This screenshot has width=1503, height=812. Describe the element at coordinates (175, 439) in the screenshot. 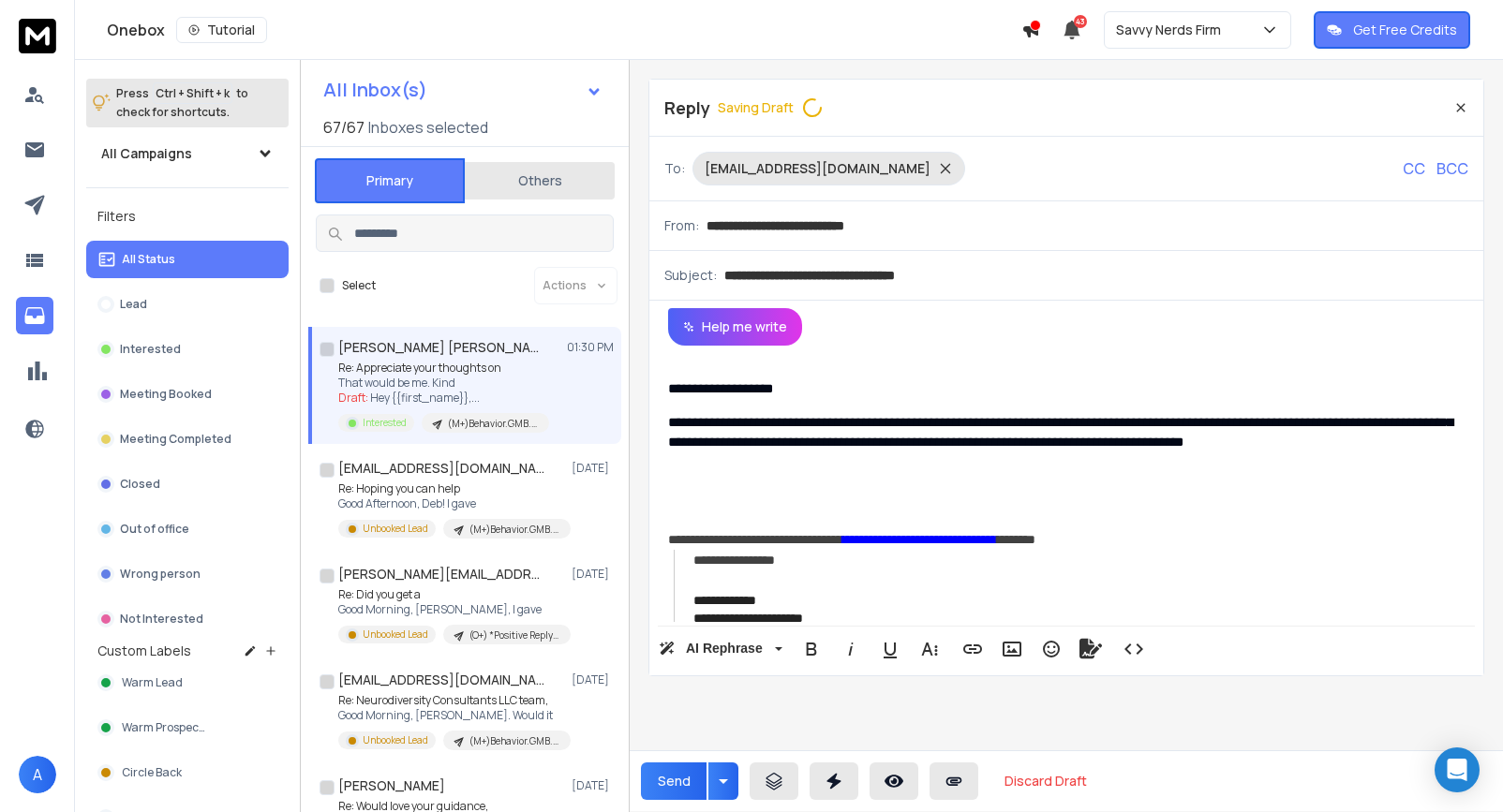

I see `p: Meeting Completed` at that location.